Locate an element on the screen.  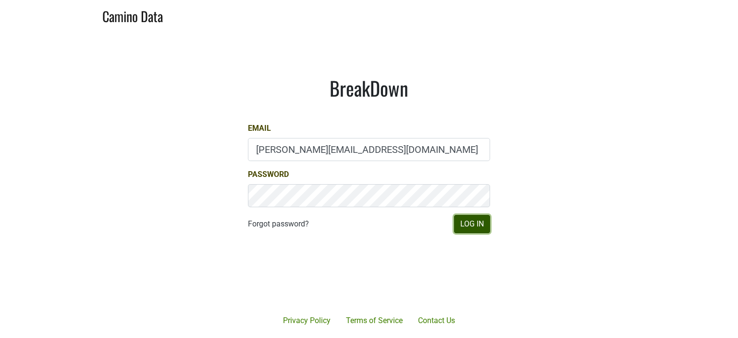
h1: BreakDown is located at coordinates (369, 88).